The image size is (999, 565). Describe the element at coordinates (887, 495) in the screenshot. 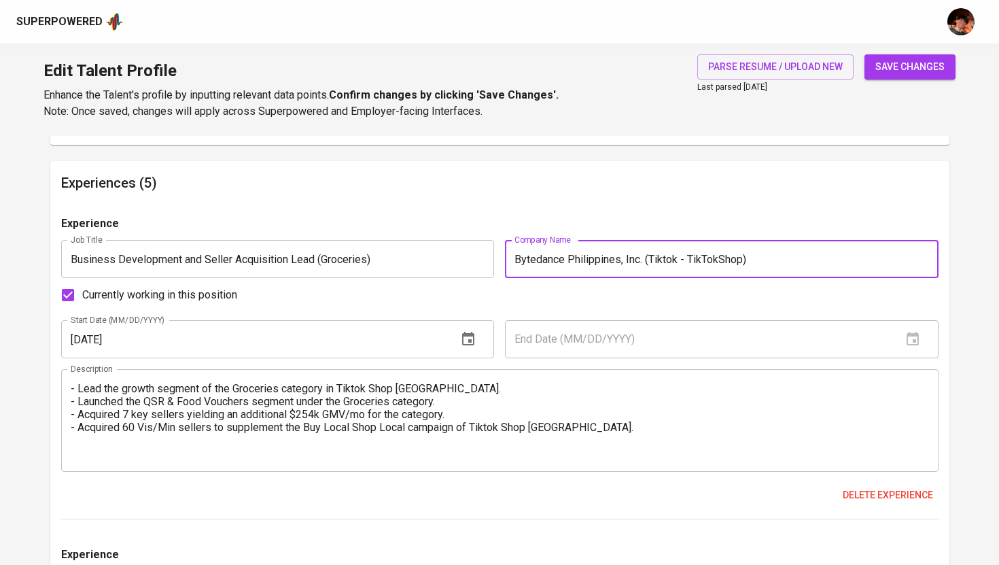

I see `span: Delete experience` at that location.